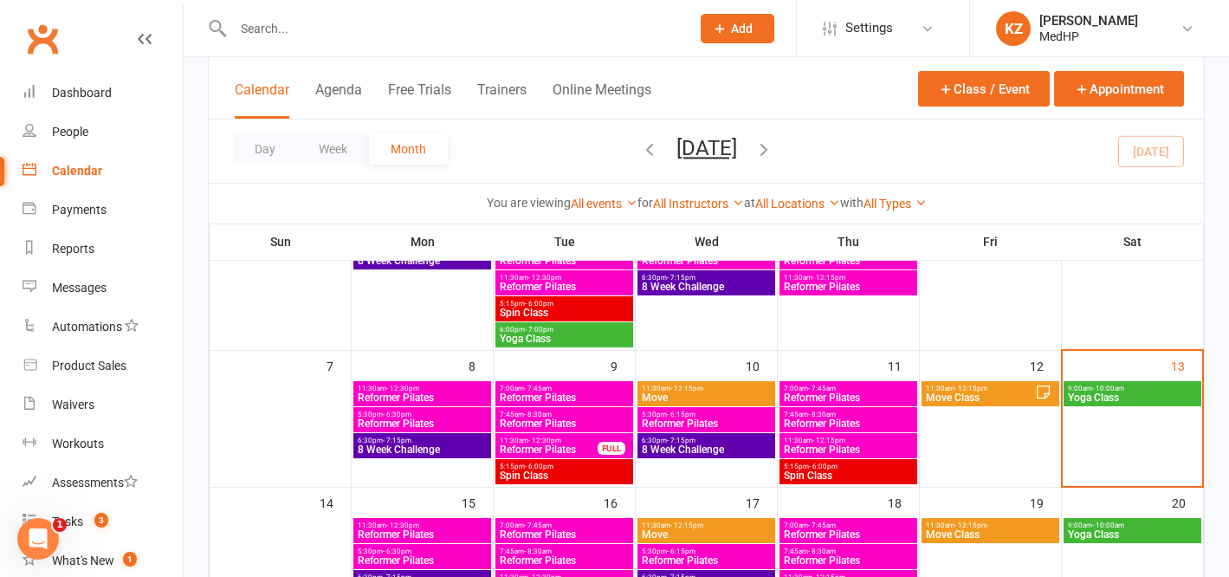 This screenshot has height=577, width=1229. Describe the element at coordinates (706, 440) in the screenshot. I see `span: 6:30pm` at that location.